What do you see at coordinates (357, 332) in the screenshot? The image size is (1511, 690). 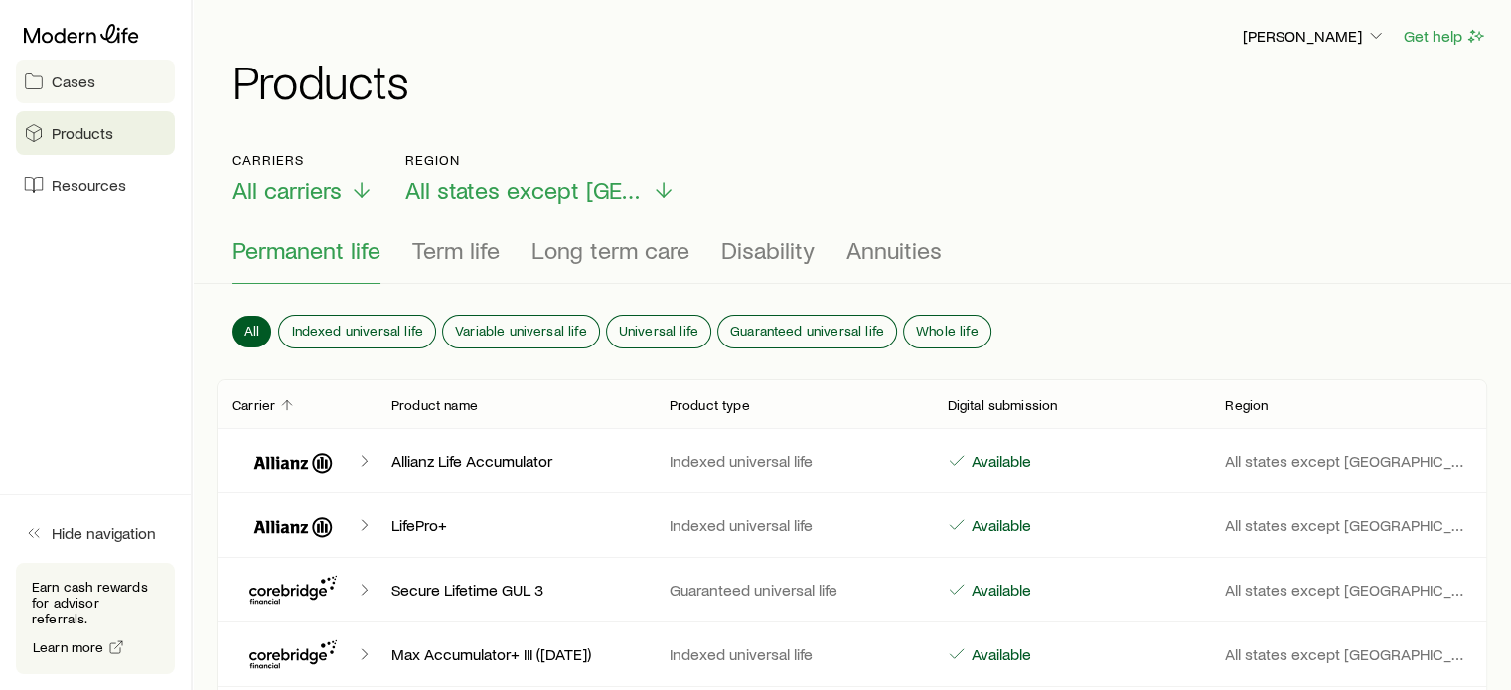 I see `button: Indexed universal life` at bounding box center [357, 332].